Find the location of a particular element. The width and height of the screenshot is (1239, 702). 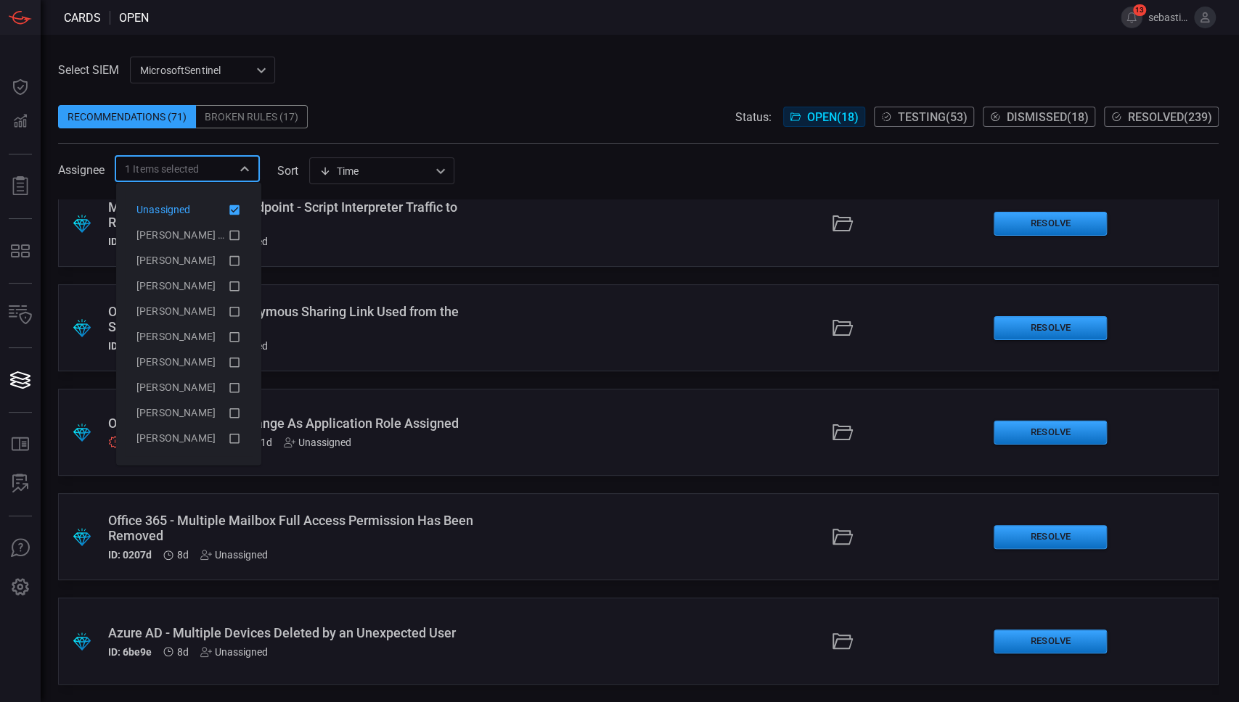

h5: ID: 6be9e is located at coordinates (130, 652).